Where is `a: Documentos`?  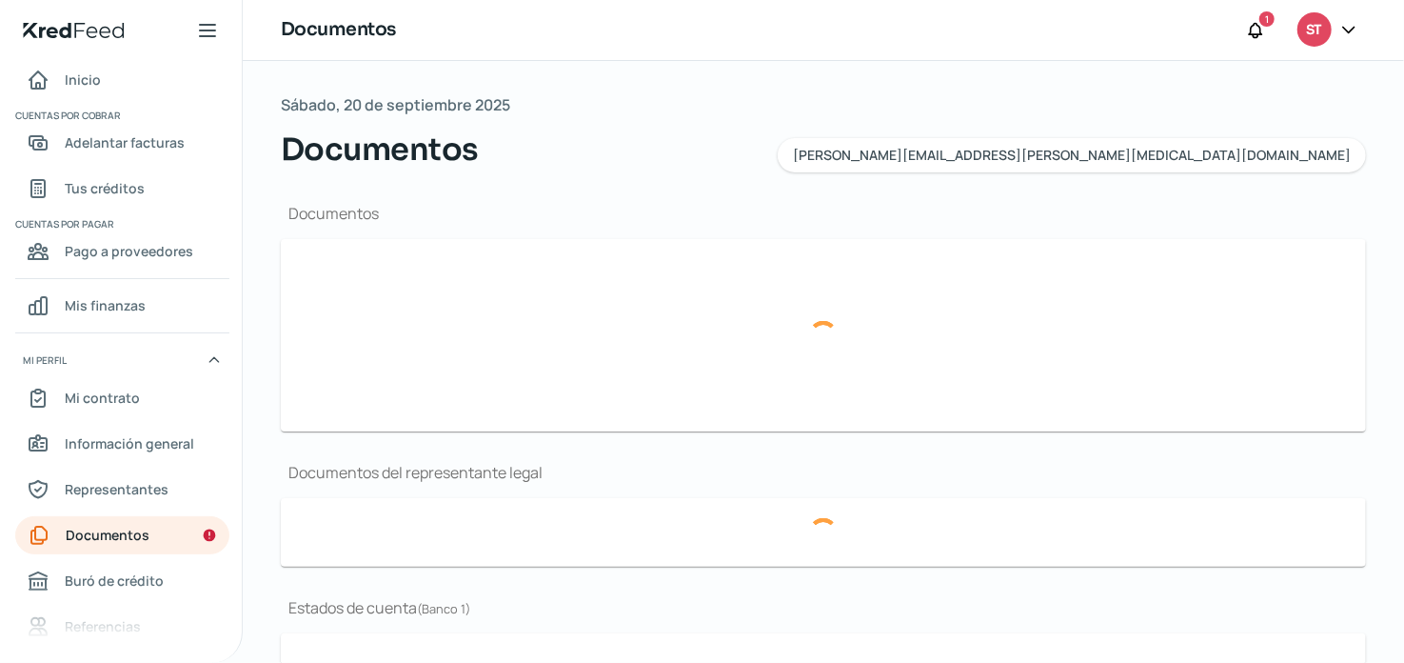 a: Documentos is located at coordinates (122, 535).